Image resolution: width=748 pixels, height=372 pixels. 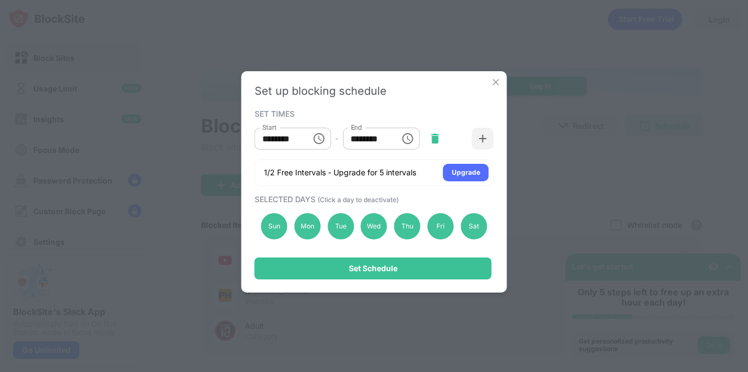 I want to click on div: Sun, so click(x=274, y=226).